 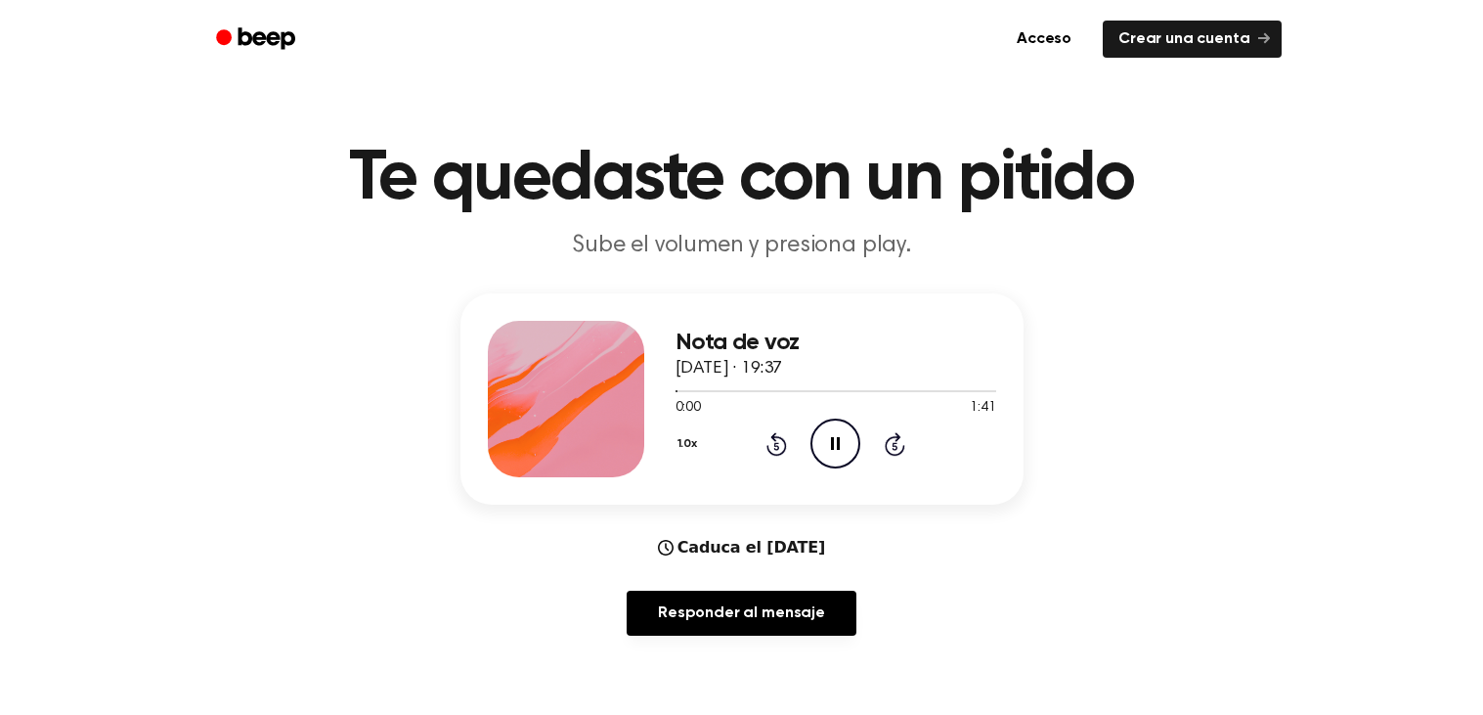 I want to click on font: 0:00, so click(x=688, y=408).